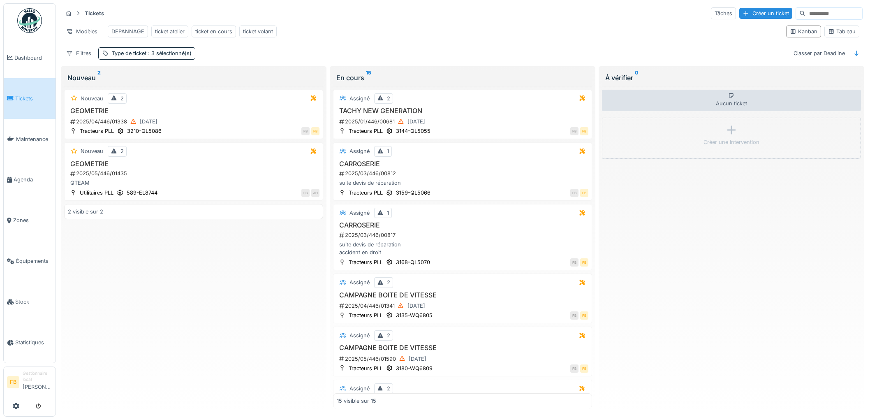 This screenshot has height=420, width=870. What do you see at coordinates (142, 192) in the screenshot?
I see `div: 589-EL8744` at bounding box center [142, 192].